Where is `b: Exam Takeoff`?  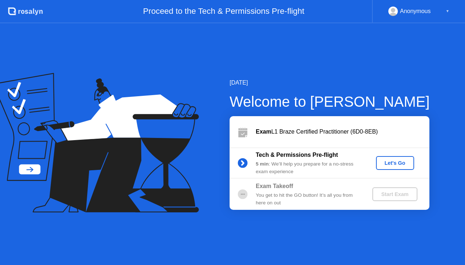 b: Exam Takeoff is located at coordinates (274, 186).